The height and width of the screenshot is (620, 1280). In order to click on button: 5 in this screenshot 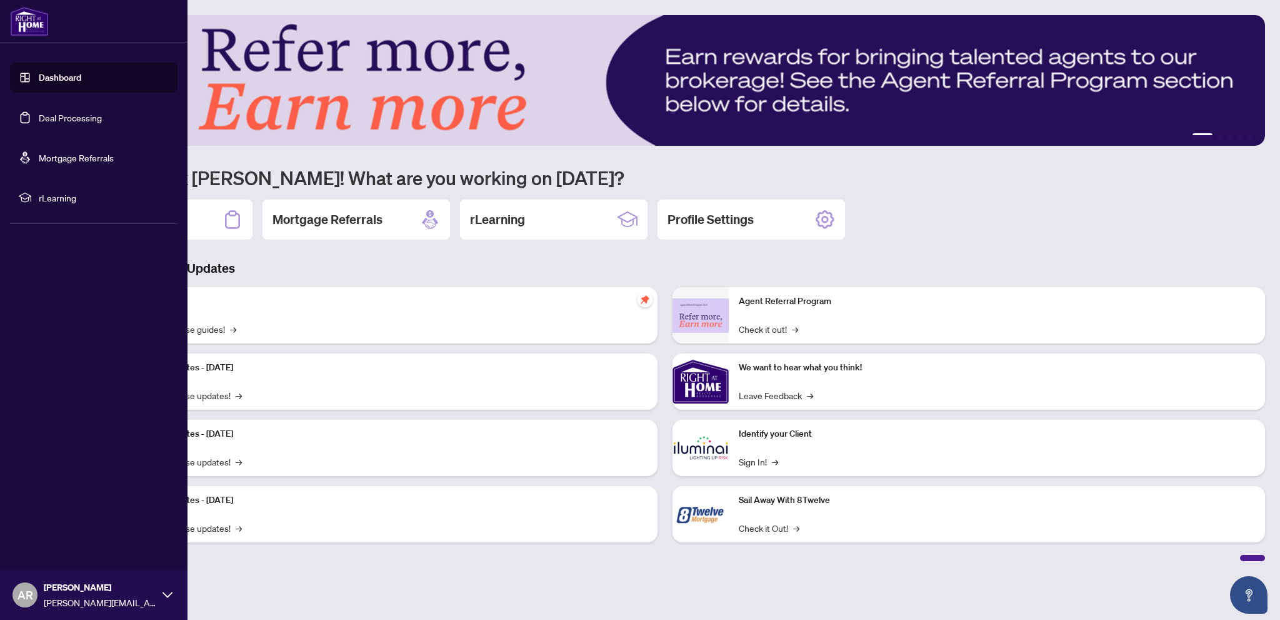, I will do `click(1250, 136)`.